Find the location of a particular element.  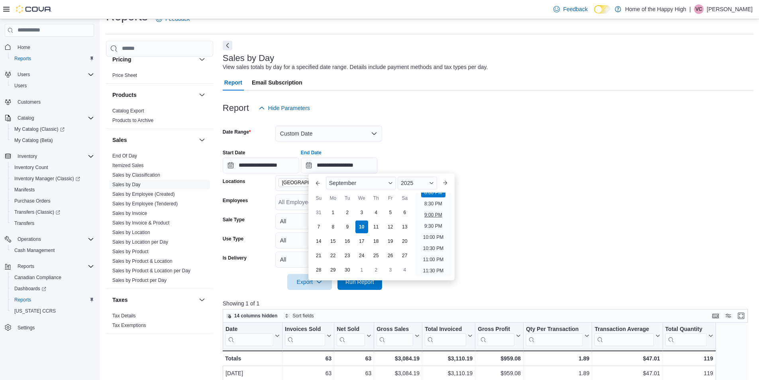

span: Hide Parameters is located at coordinates (289, 108).